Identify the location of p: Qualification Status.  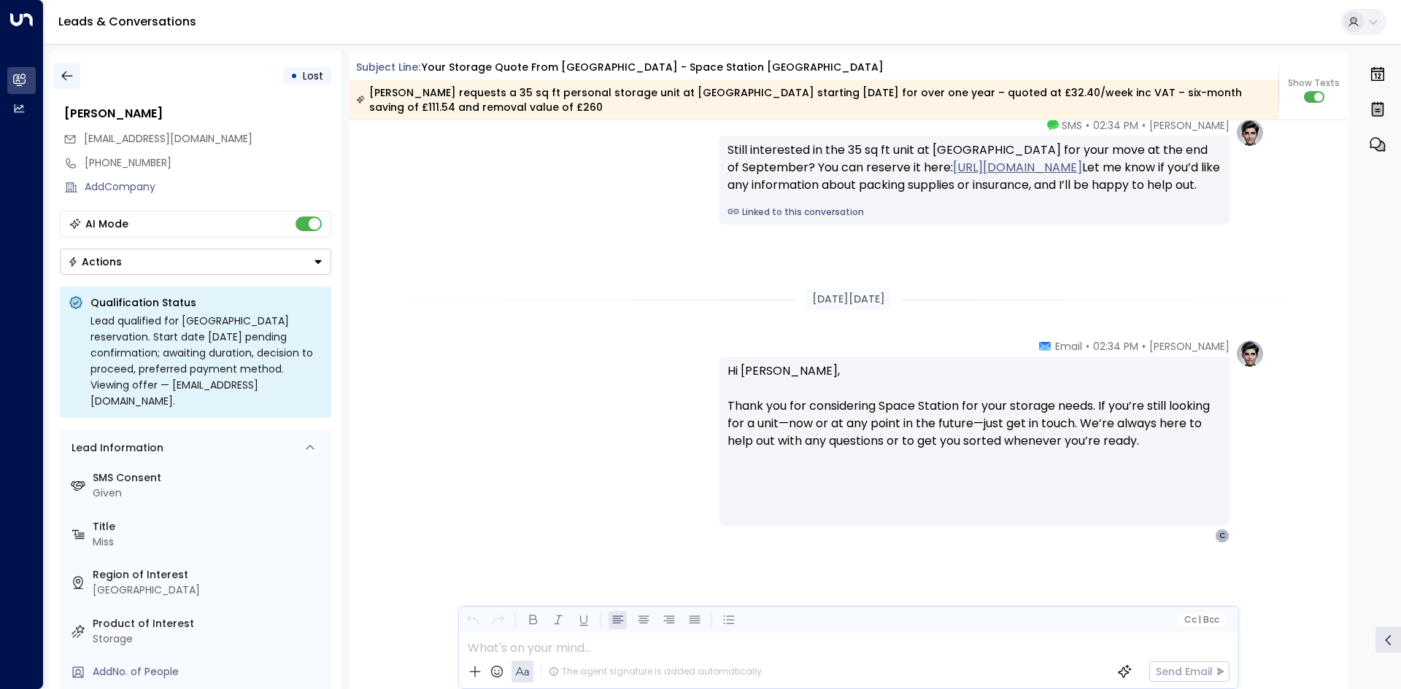
(206, 303).